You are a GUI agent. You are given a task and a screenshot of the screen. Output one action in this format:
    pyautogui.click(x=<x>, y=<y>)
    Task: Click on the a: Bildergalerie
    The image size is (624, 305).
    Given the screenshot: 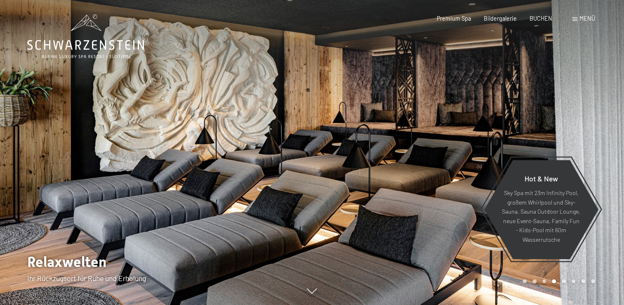 What is the action you would take?
    pyautogui.click(x=501, y=18)
    